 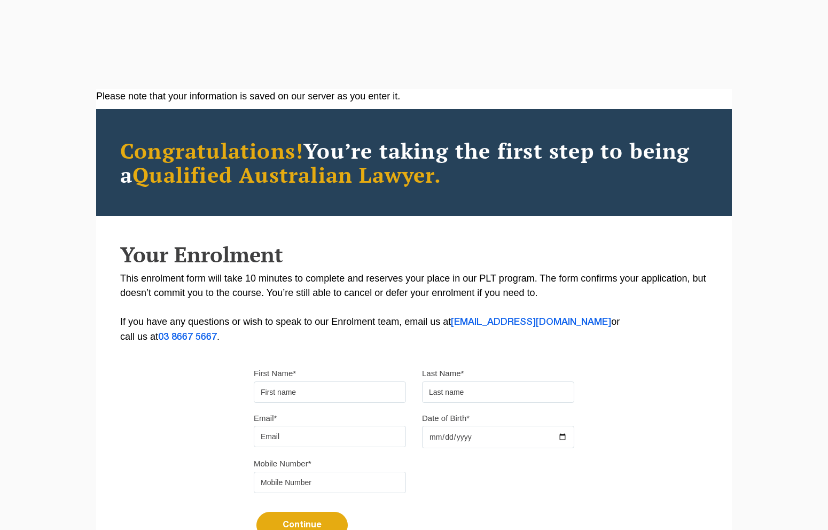 What do you see at coordinates (414, 162) in the screenshot?
I see `h2: You’re taking the first step to being a` at bounding box center [414, 162].